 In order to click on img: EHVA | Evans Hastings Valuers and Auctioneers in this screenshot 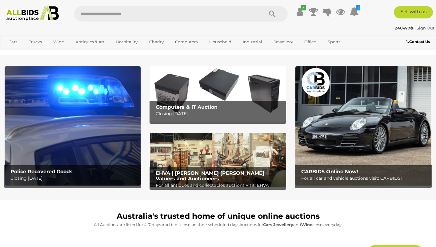, I will do `click(218, 160)`.